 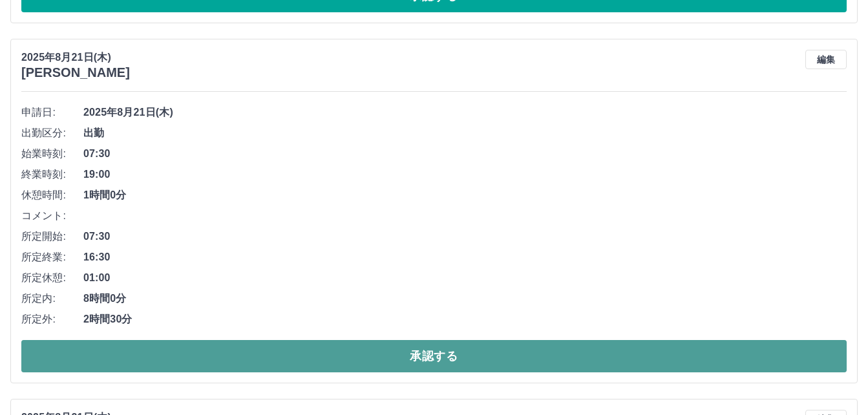 What do you see at coordinates (465, 257) in the screenshot?
I see `span: 16:30` at bounding box center [465, 257].